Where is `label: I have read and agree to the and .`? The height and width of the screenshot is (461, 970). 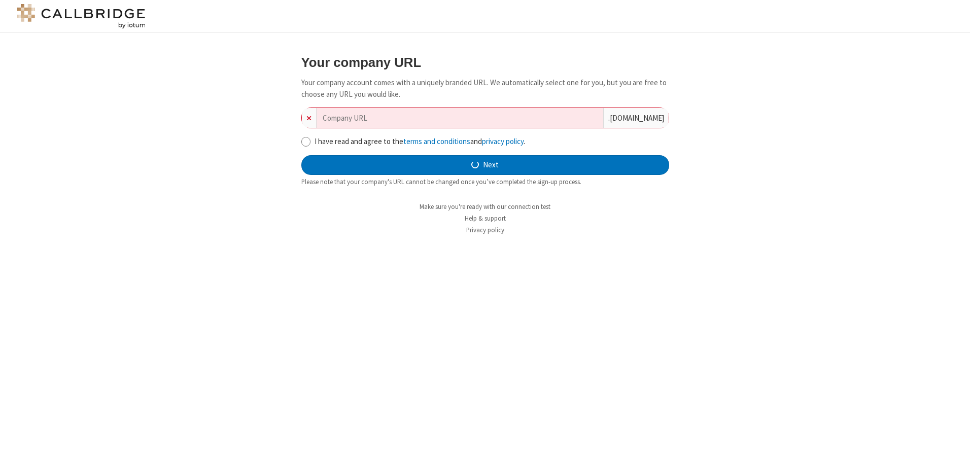
label: I have read and agree to the and . is located at coordinates (492, 142).